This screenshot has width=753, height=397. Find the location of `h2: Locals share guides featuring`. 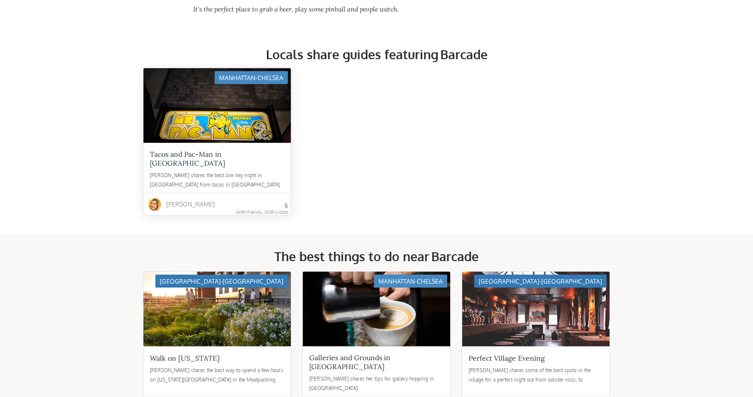

h2: Locals share guides featuring is located at coordinates (352, 54).